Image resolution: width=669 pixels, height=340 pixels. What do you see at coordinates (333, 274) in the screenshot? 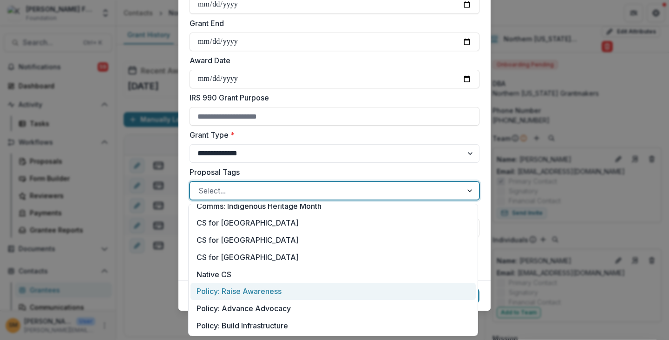
I see `div: Native CS` at bounding box center [333, 274].